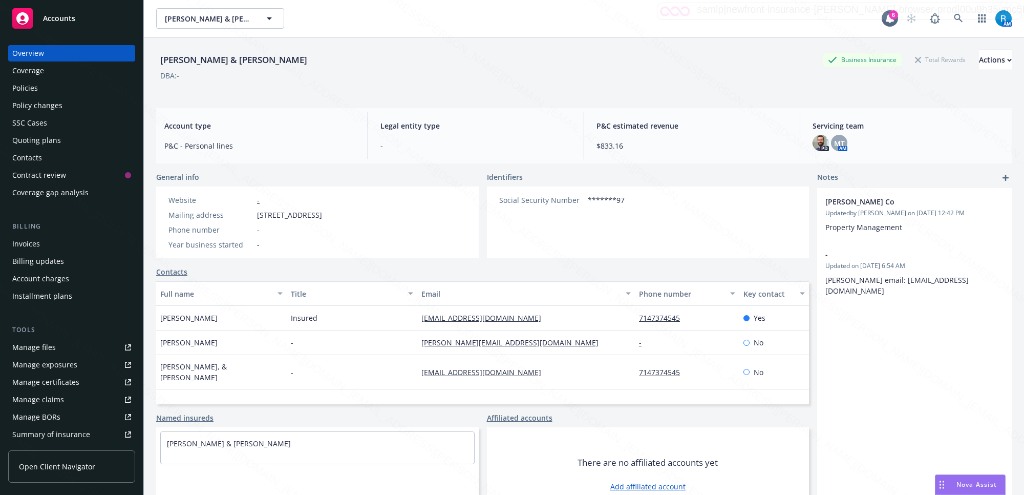 The width and height of the screenshot is (1024, 495). What do you see at coordinates (827, 178) in the screenshot?
I see `span: Notes` at bounding box center [827, 178].